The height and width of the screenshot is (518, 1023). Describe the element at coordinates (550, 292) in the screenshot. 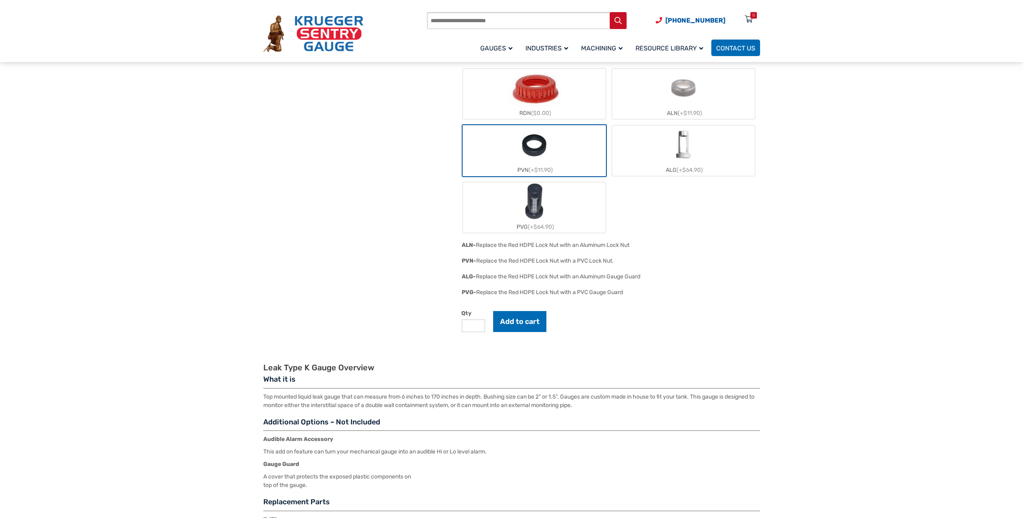

I see `div: Replace the Red HDPE Lock Nut with a PVC Gauge Guard` at that location.